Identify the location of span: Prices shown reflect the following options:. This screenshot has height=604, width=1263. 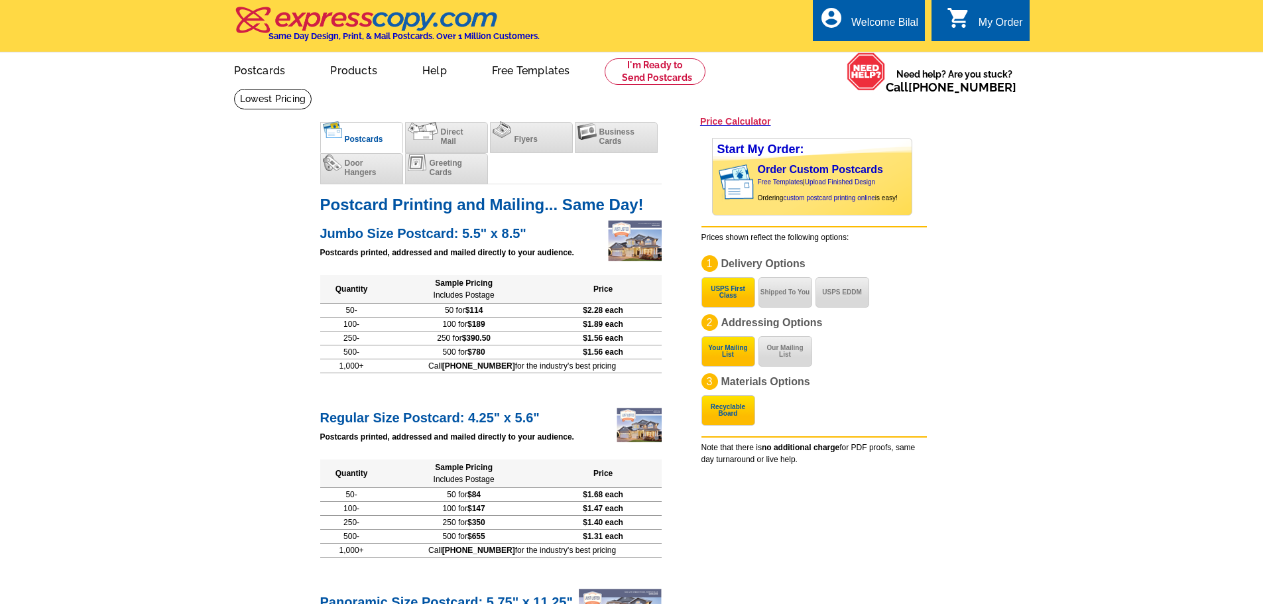
(775, 237).